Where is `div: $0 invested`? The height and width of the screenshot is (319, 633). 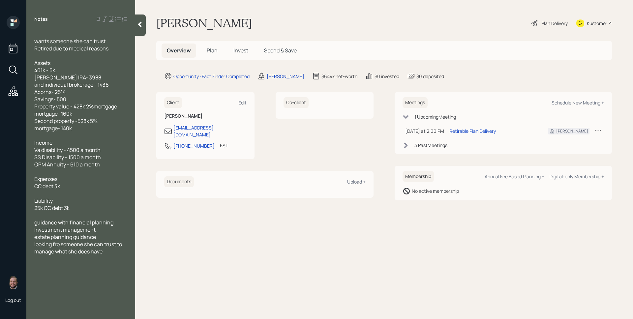 div: $0 invested is located at coordinates (387, 76).